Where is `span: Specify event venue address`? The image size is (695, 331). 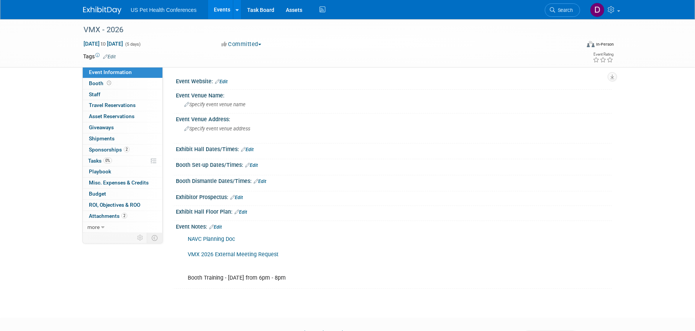 span: Specify event venue address is located at coordinates (217, 128).